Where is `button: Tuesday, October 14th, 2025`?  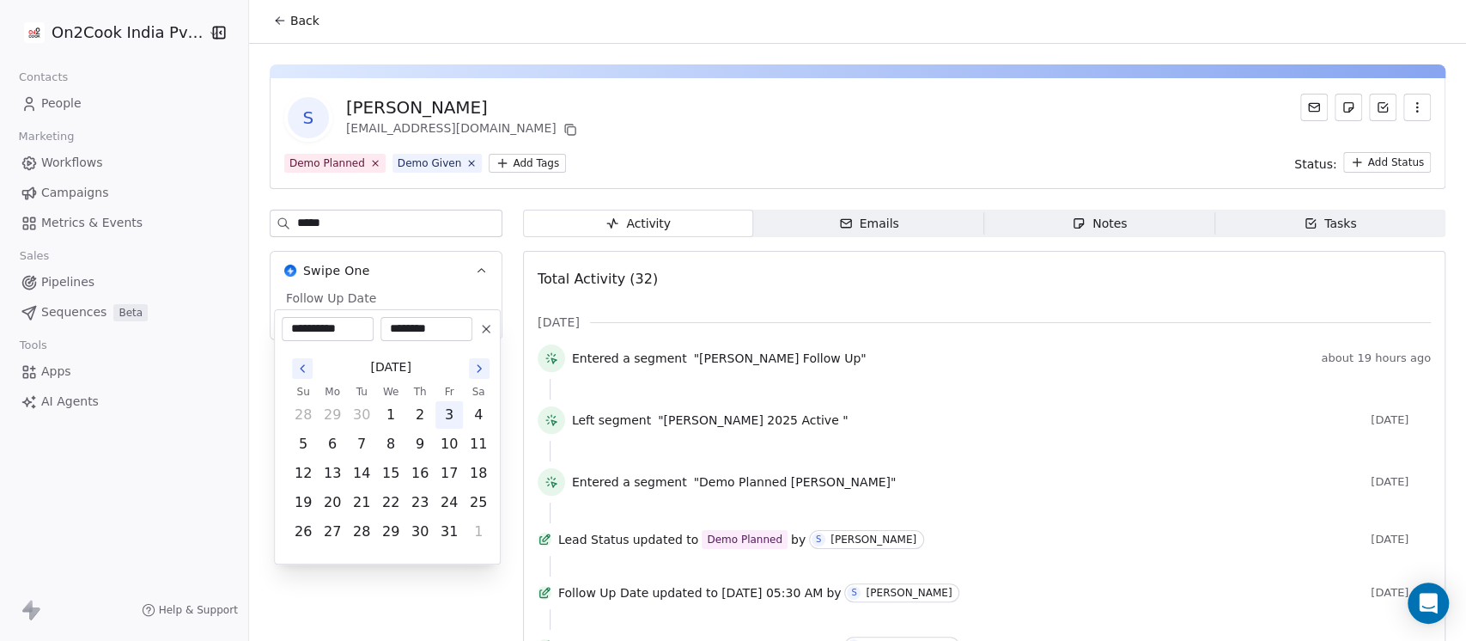 button: Tuesday, October 14th, 2025 is located at coordinates (361, 473).